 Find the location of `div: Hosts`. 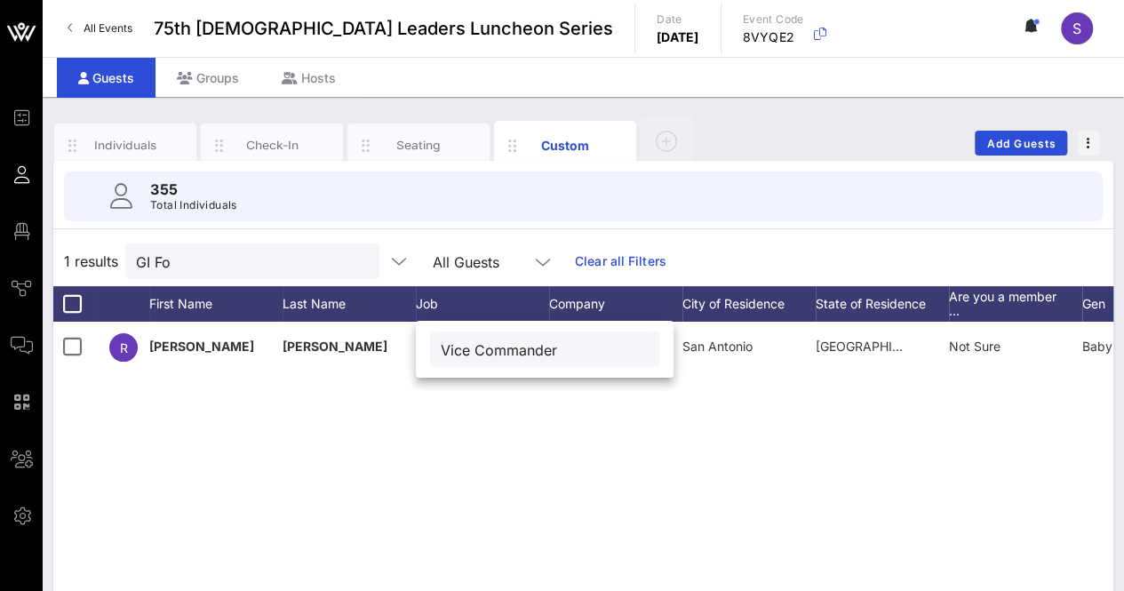

div: Hosts is located at coordinates (308, 77).